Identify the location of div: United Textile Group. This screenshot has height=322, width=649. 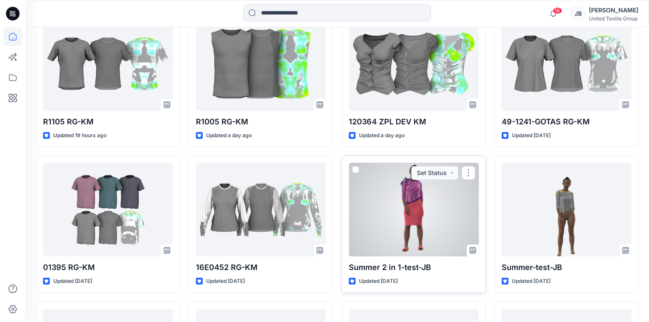
(614, 18).